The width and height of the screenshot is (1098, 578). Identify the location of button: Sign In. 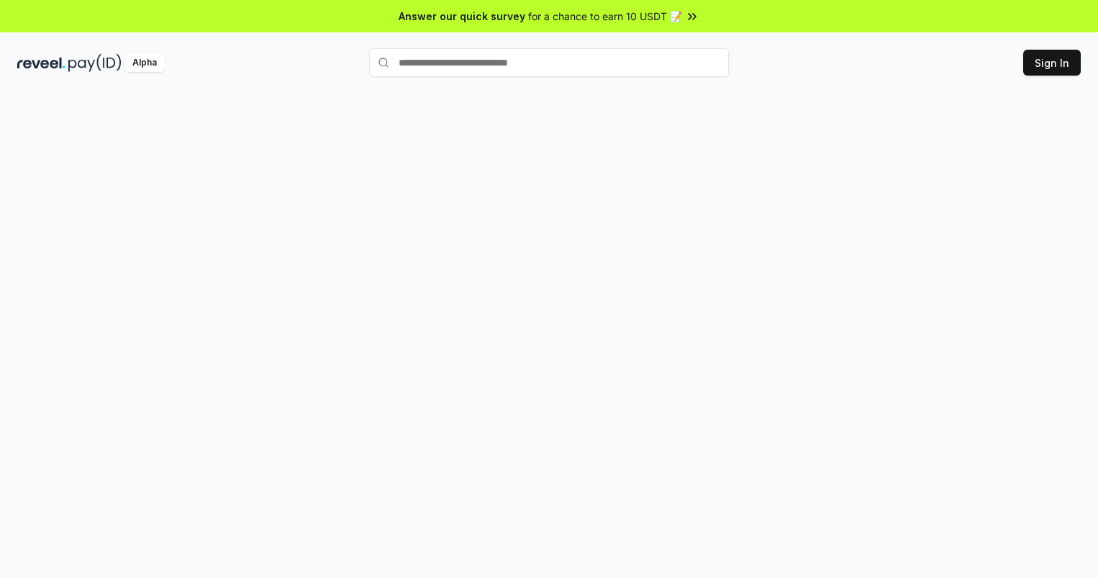
(1052, 63).